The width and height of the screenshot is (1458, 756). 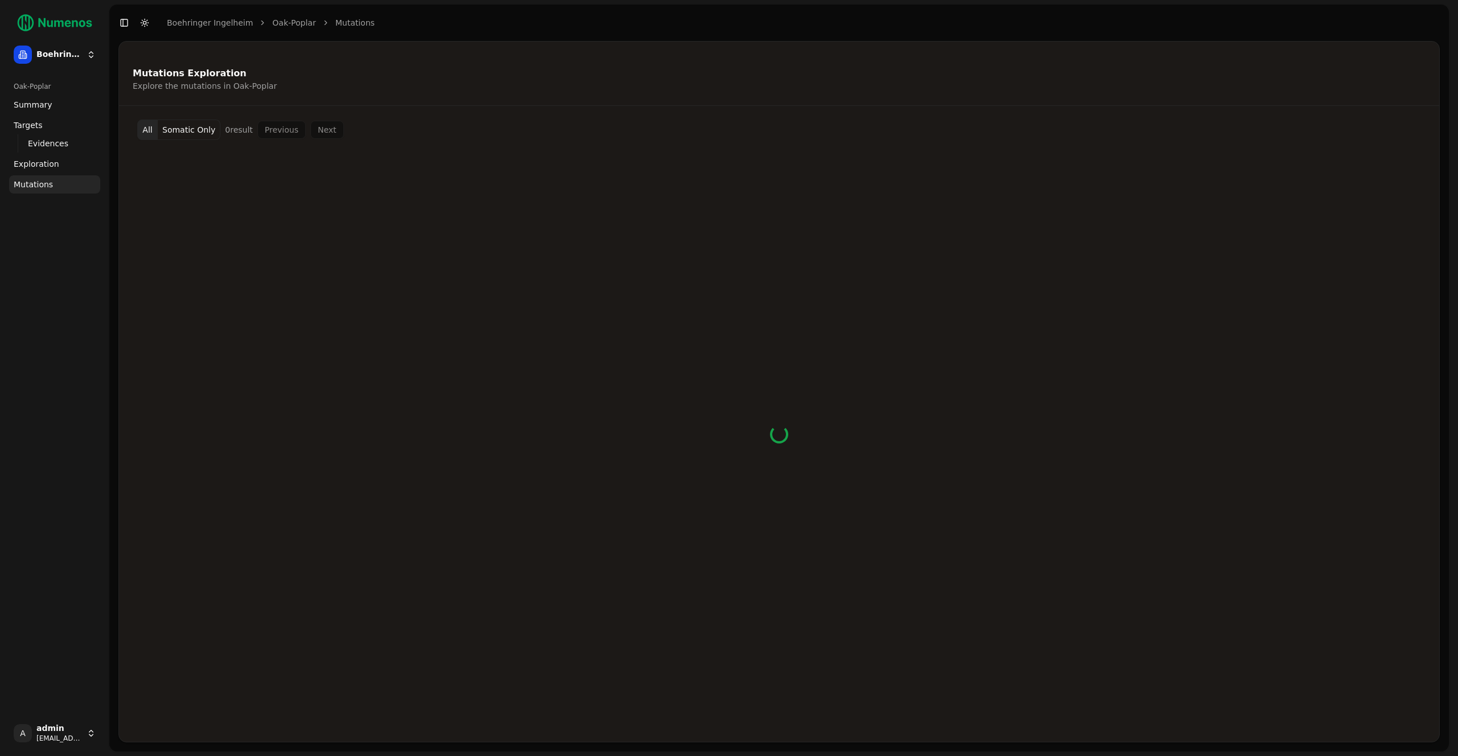 What do you see at coordinates (777, 73) in the screenshot?
I see `div: Mutations Exploration` at bounding box center [777, 73].